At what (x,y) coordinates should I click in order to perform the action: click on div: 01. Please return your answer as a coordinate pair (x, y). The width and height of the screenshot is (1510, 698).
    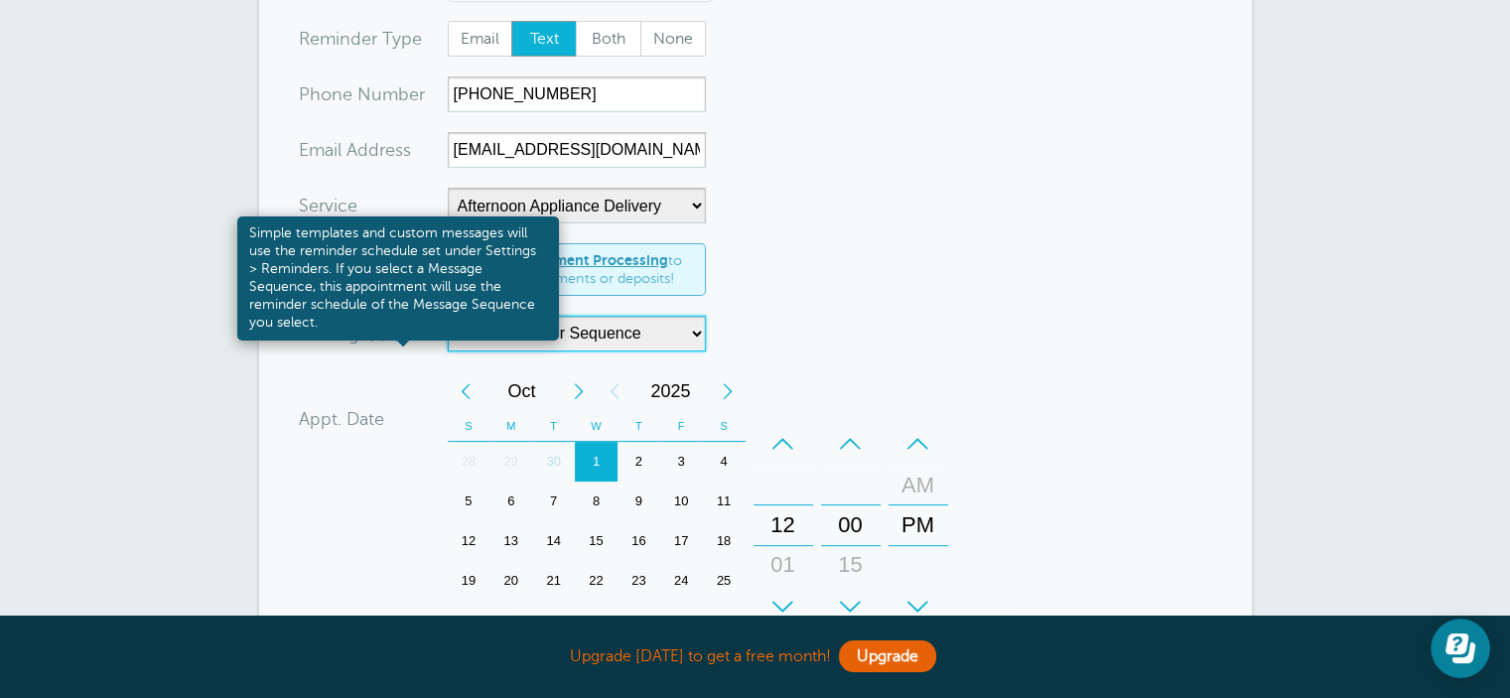
    Looking at the image, I should click on (783, 565).